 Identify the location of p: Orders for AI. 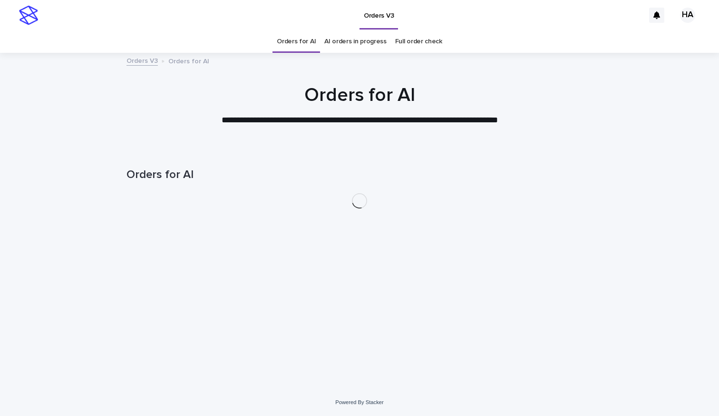
(189, 60).